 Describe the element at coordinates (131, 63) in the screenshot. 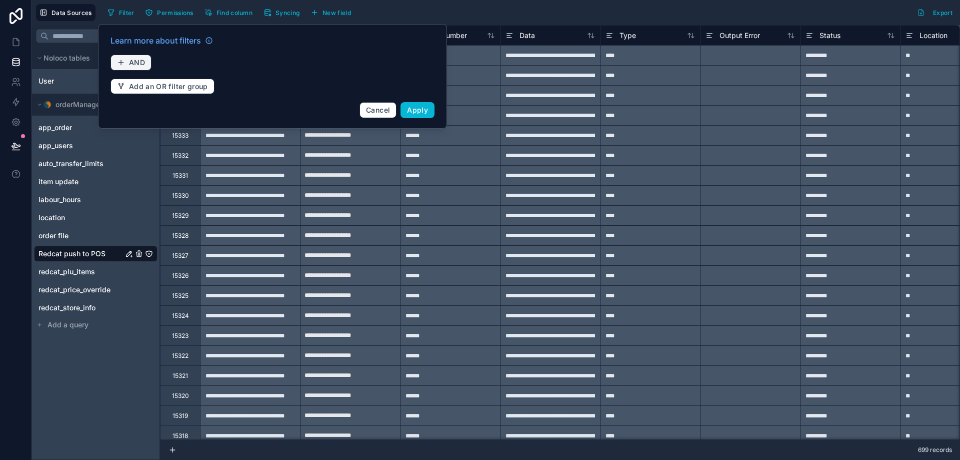

I see `button: AND` at that location.